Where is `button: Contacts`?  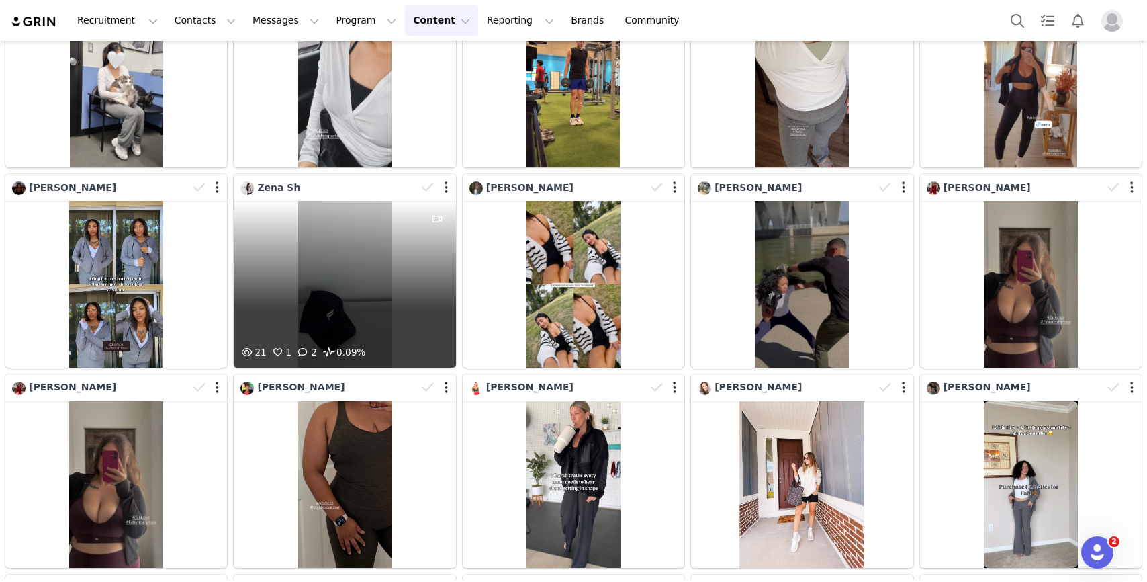
button: Contacts is located at coordinates (205, 20).